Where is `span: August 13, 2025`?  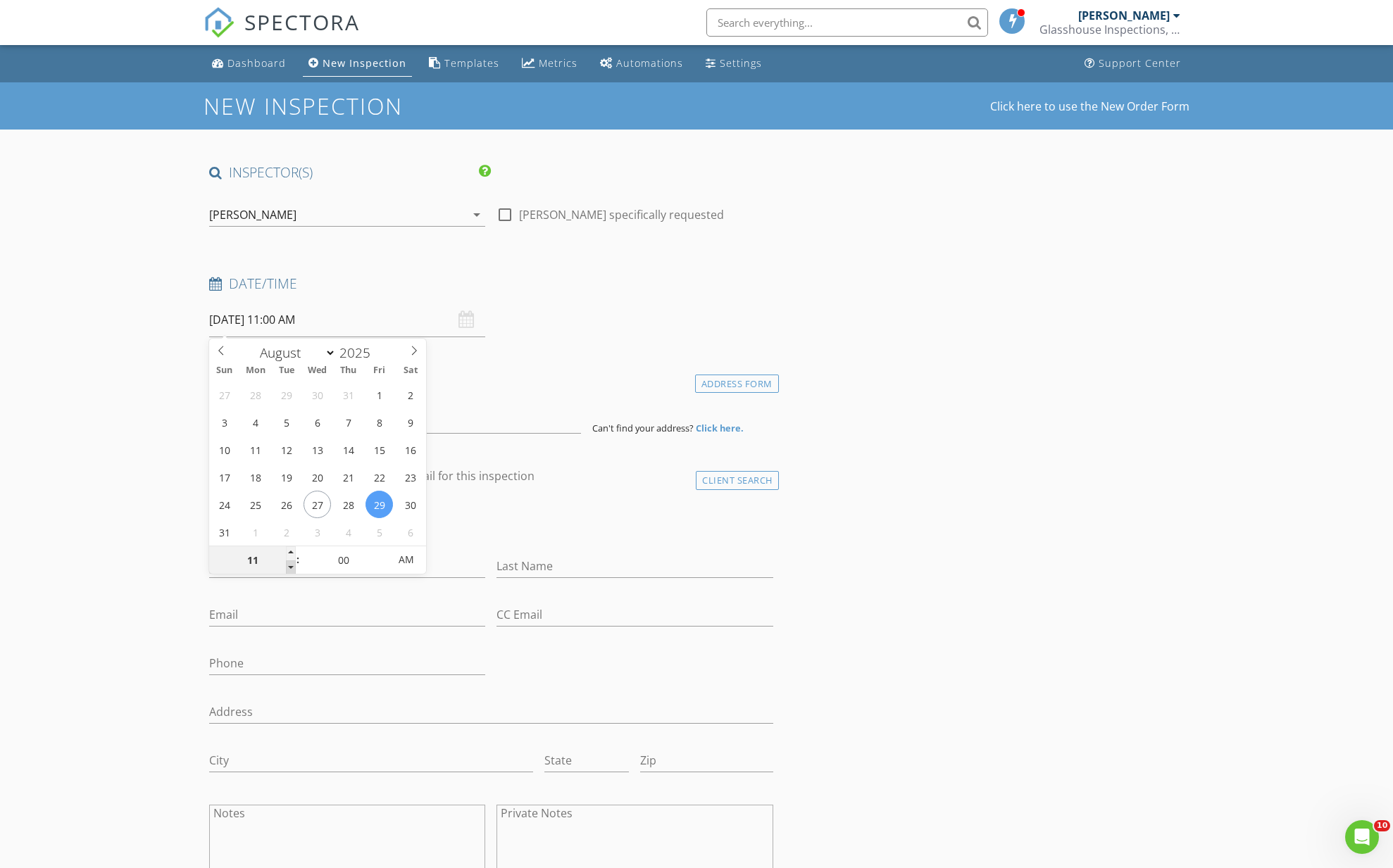
span: August 13, 2025 is located at coordinates (317, 449).